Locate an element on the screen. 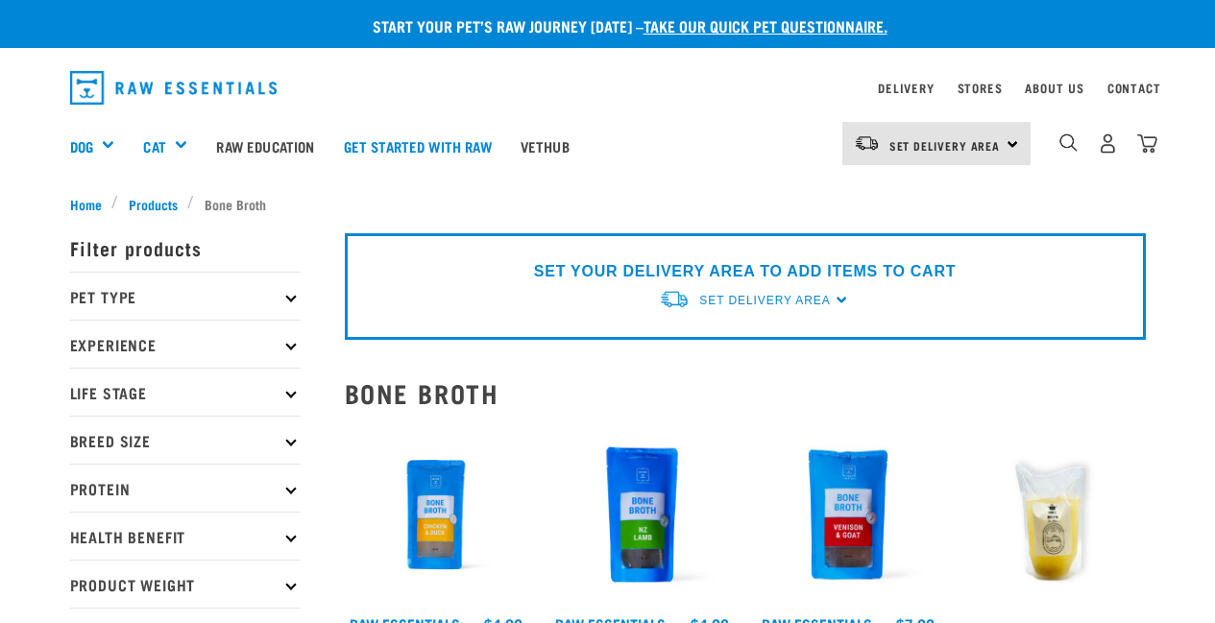 The width and height of the screenshot is (1215, 623). p: Health Benefit is located at coordinates (185, 536).